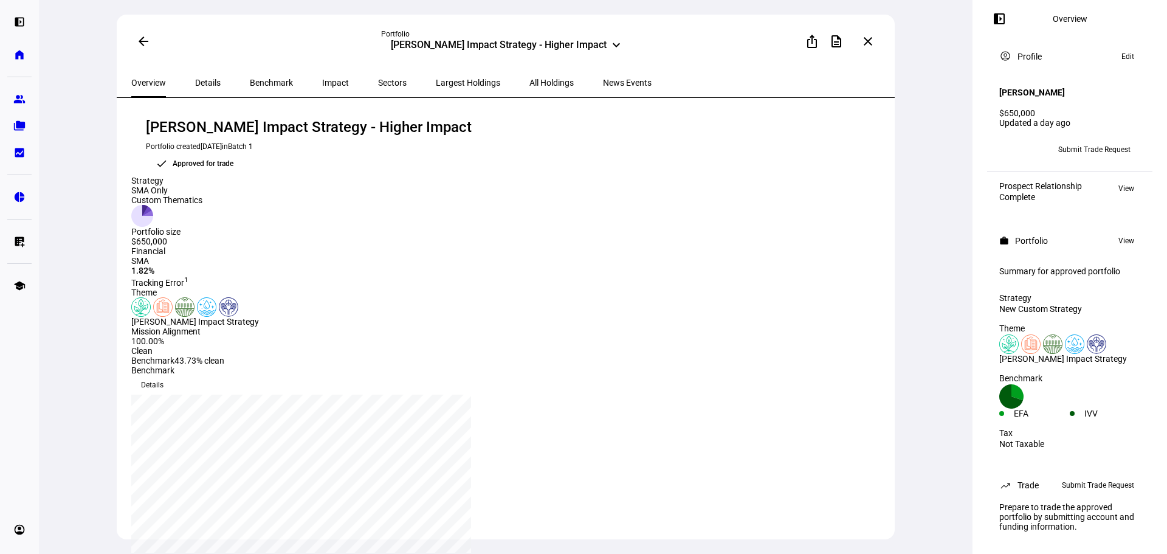  Describe the element at coordinates (1069, 516) in the screenshot. I see `div: Prepare to trade the approved portfolio by submitting account and funding information.` at that location.